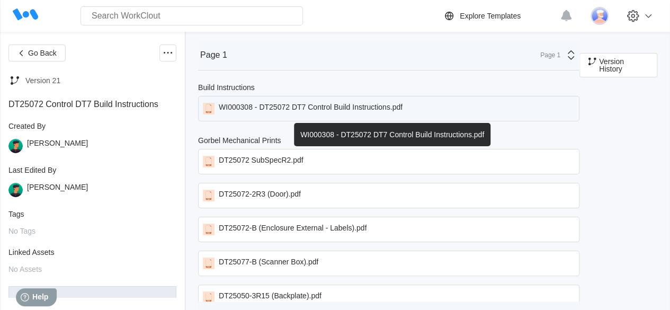 This screenshot has height=310, width=670. What do you see at coordinates (192, 16) in the screenshot?
I see `input: Search WorkClout` at bounding box center [192, 16].